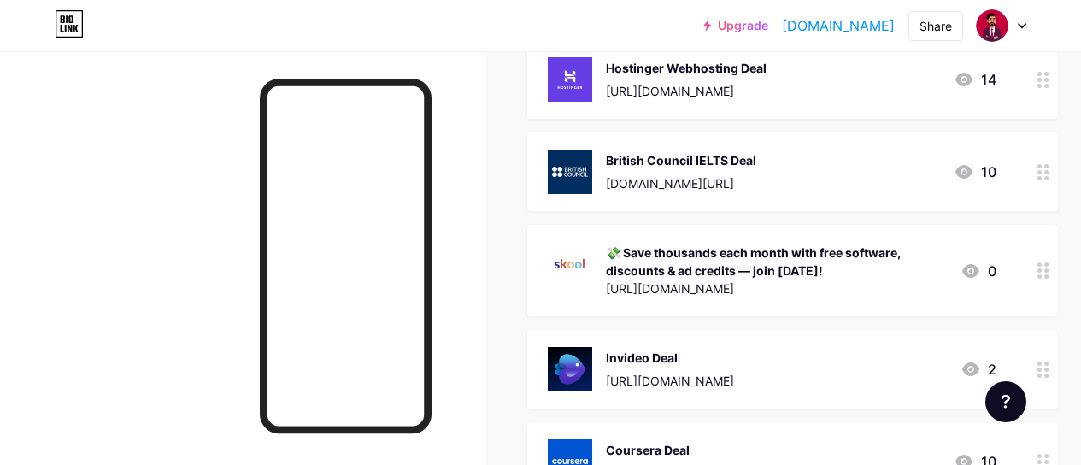 The height and width of the screenshot is (465, 1081). I want to click on img: British Council IELTS Deal, so click(570, 172).